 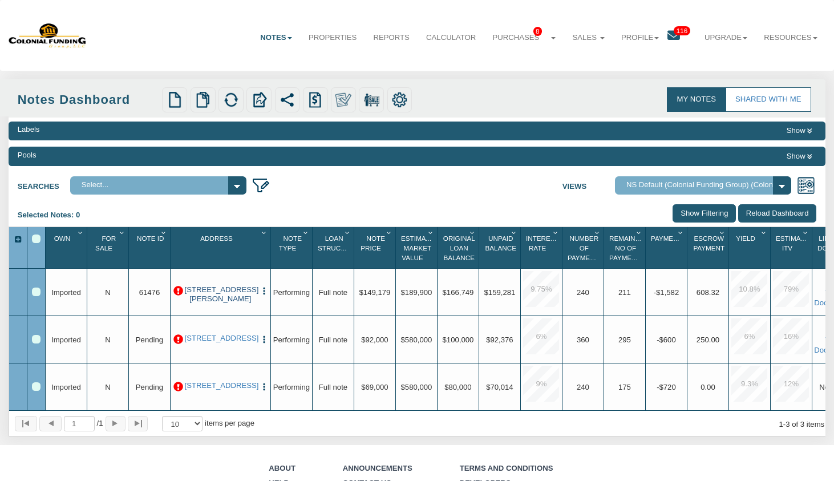 What do you see at coordinates (682, 37) in the screenshot?
I see `a: 116` at bounding box center [682, 37].